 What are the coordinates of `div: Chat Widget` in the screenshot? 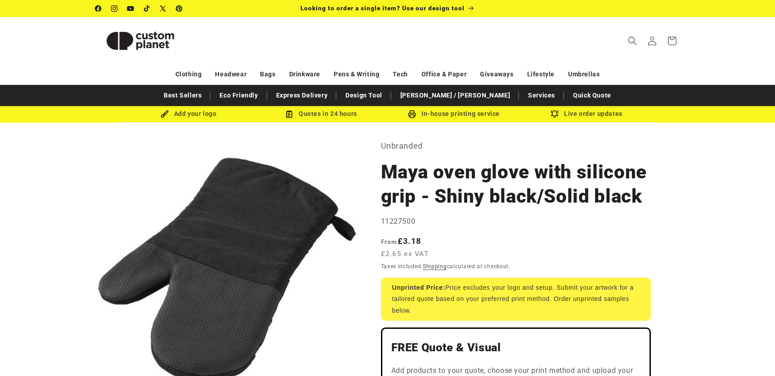 It's located at (752, 355).